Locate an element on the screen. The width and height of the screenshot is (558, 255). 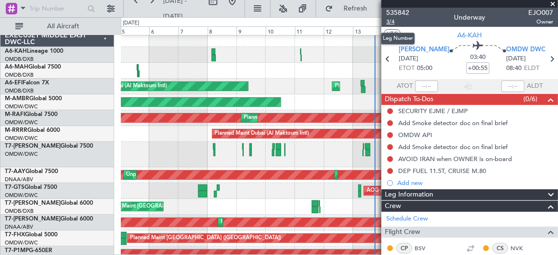
a: A6-EFIFalcon 7X is located at coordinates (27, 83).